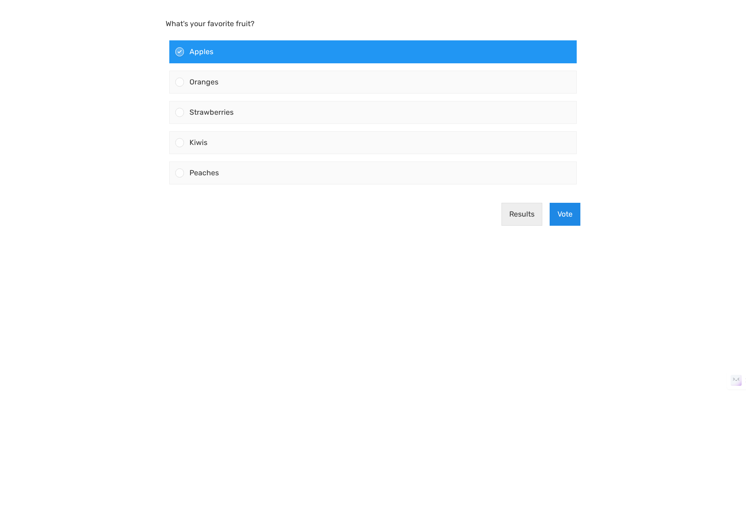 The width and height of the screenshot is (746, 529). Describe the element at coordinates (204, 173) in the screenshot. I see `span: Peaches` at that location.